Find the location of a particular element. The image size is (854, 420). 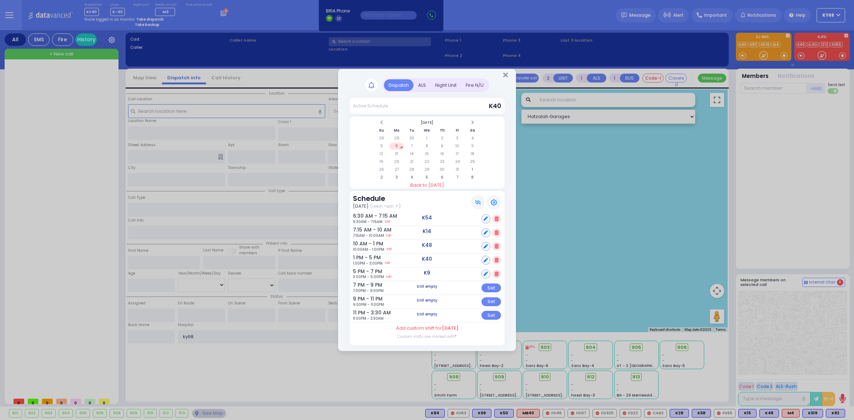

div: Fire N/U is located at coordinates (474, 85).